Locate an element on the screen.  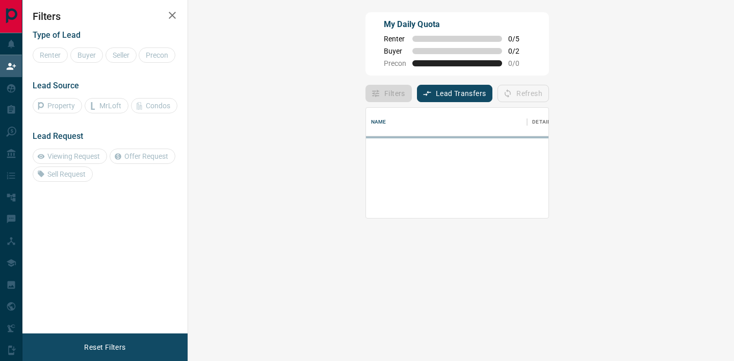
span: 0 / 5 is located at coordinates (520, 39).